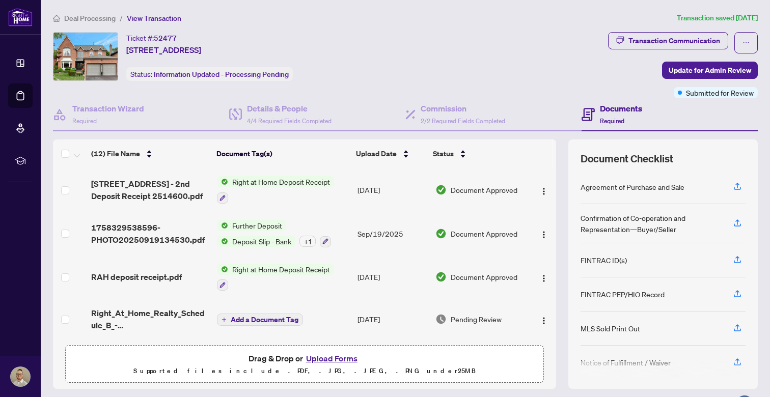 Image resolution: width=770 pixels, height=397 pixels. What do you see at coordinates (150, 319) in the screenshot?
I see `span: Right_At_Home_Realty_Schedule_B_-_Agreement_of_Purchase_and_Sale_-_Signed.pdf` at bounding box center [150, 319].